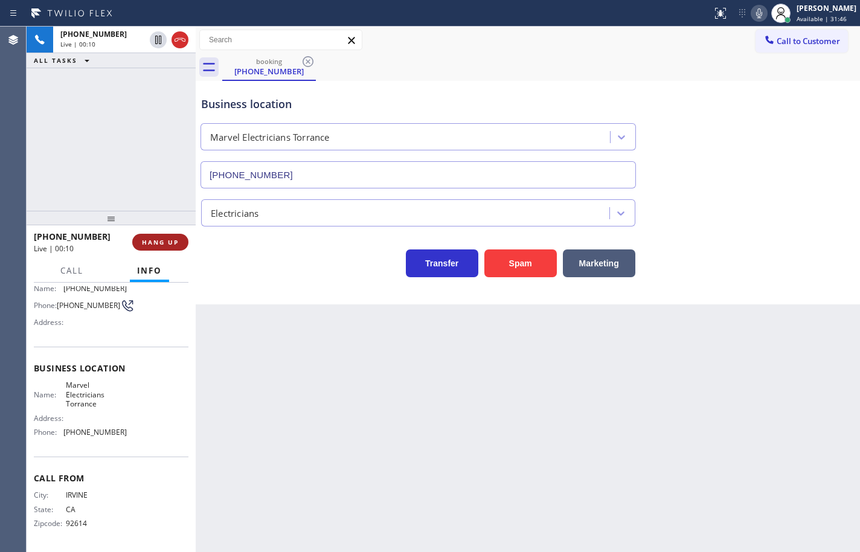 This screenshot has height=552, width=860. Describe the element at coordinates (72, 271) in the screenshot. I see `span: Call` at that location.